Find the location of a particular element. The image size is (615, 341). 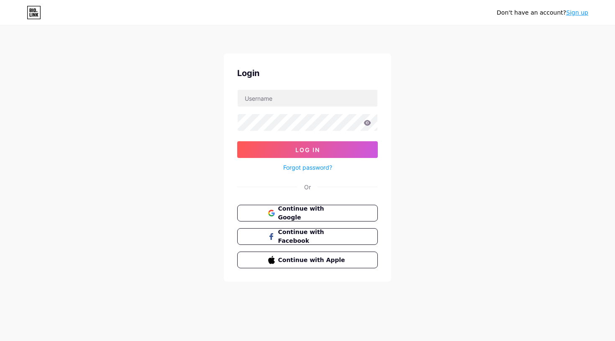

a: Sign up is located at coordinates (577, 13).